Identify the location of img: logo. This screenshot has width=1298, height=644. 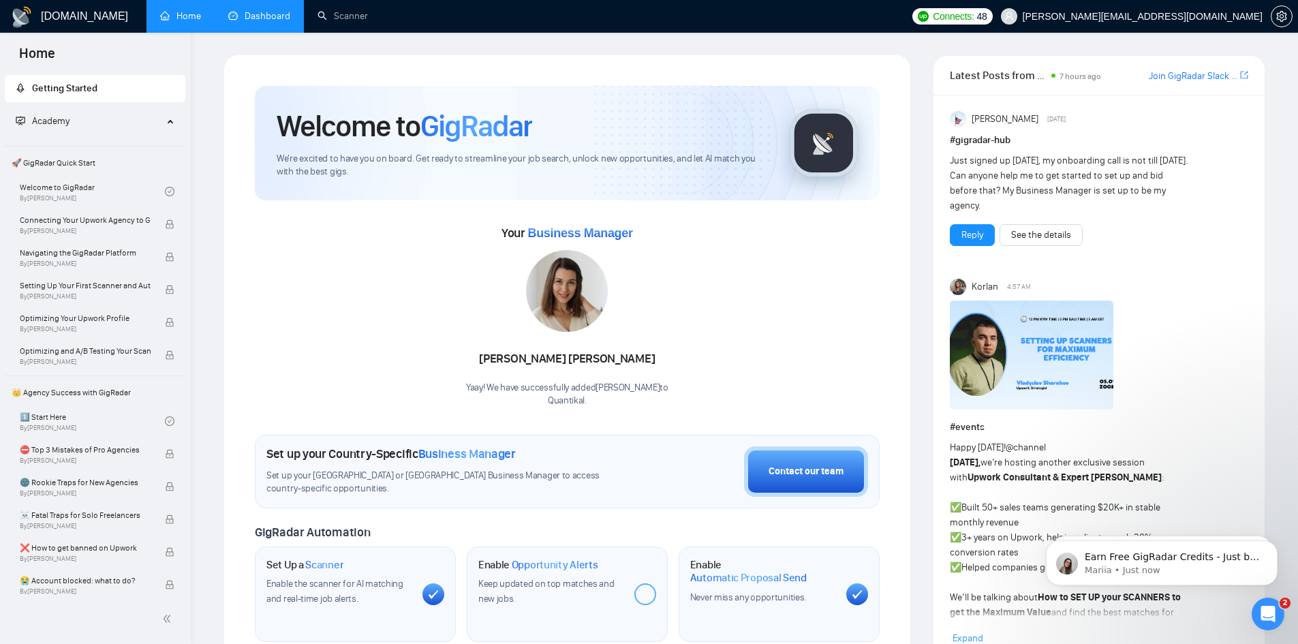
(22, 17).